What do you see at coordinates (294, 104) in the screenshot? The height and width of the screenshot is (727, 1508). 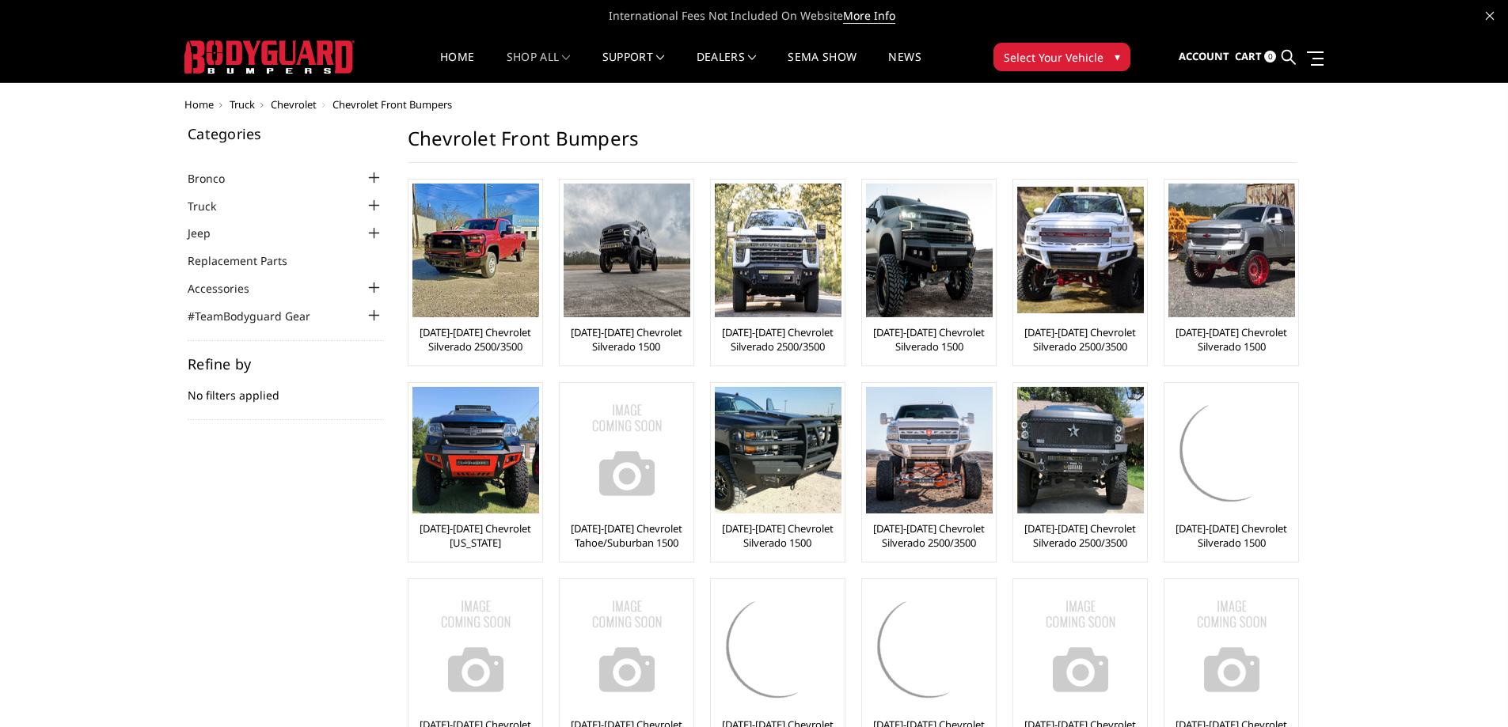 I see `span: Chevrolet` at bounding box center [294, 104].